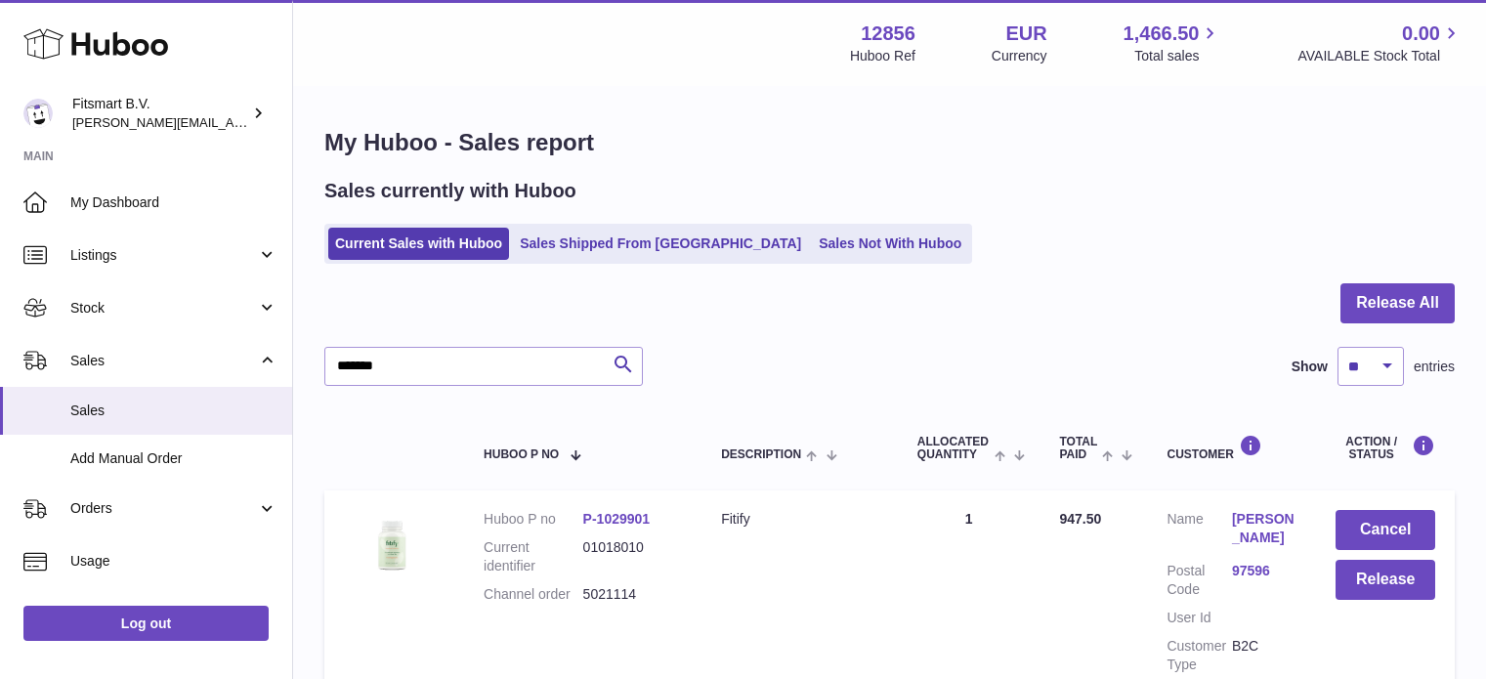  I want to click on span: 947.50, so click(1080, 519).